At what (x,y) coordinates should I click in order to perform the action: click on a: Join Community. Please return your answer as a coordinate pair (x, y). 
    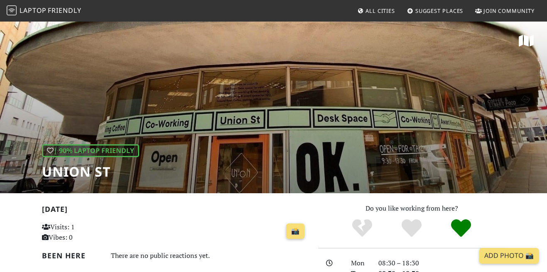
    Looking at the image, I should click on (504, 11).